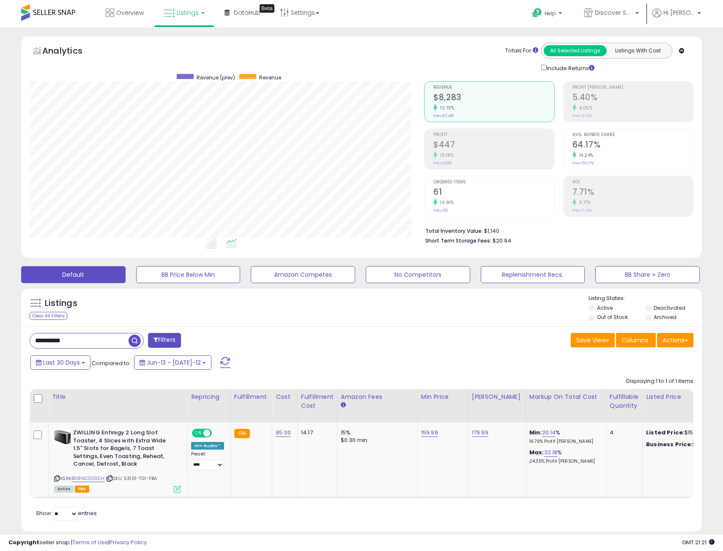 The width and height of the screenshot is (723, 551). What do you see at coordinates (493, 98) in the screenshot?
I see `h2: $8,283` at bounding box center [493, 98].